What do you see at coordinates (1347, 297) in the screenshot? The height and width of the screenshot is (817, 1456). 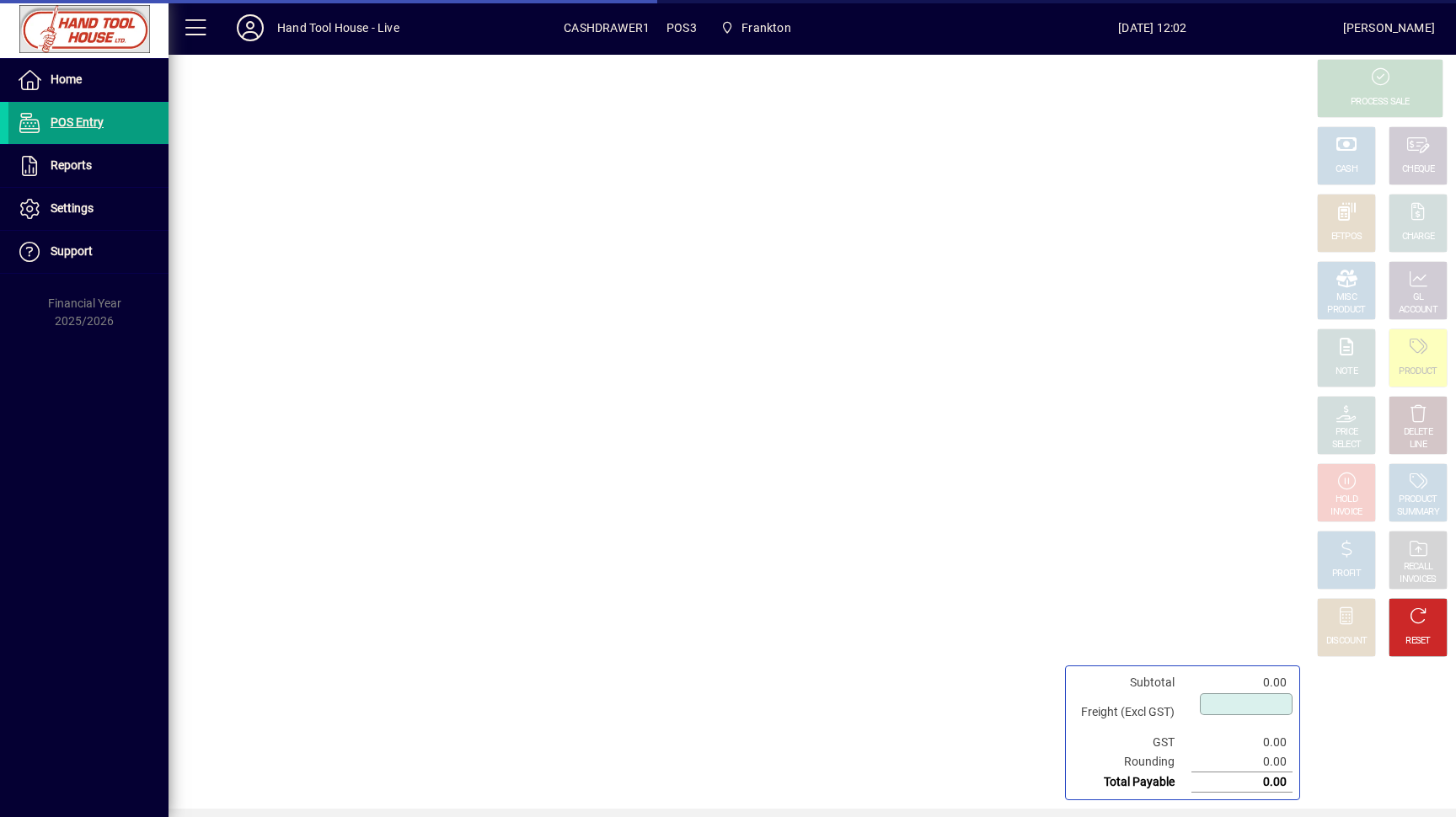 I see `div: MISC` at bounding box center [1347, 297].